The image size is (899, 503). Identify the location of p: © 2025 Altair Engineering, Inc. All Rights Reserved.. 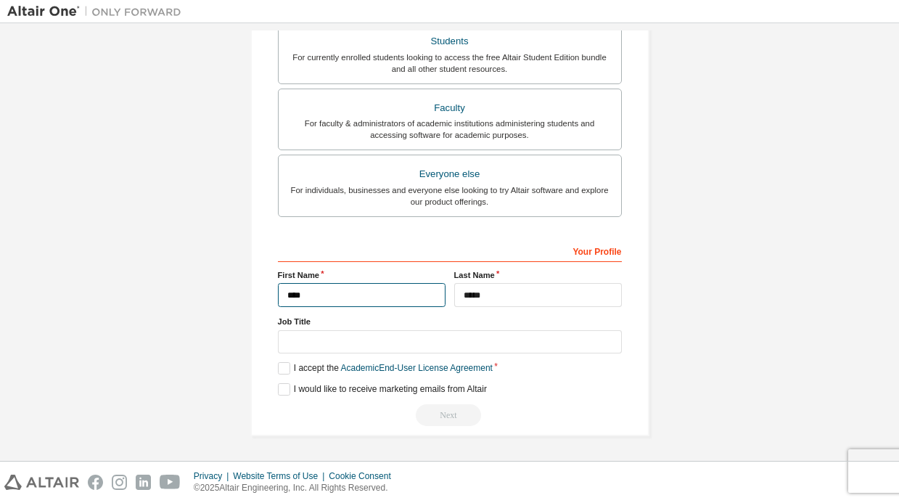
(297, 487).